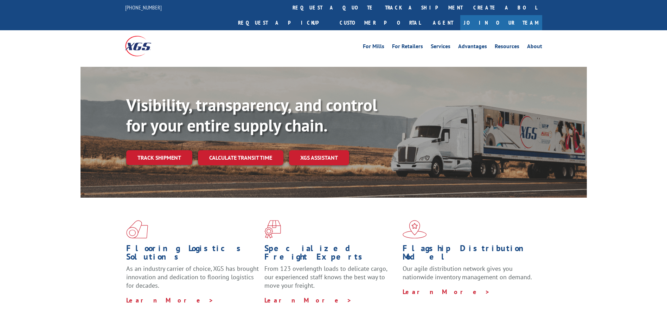 The width and height of the screenshot is (667, 325). What do you see at coordinates (193, 254) in the screenshot?
I see `h1: Flooring Logistics Solutions` at bounding box center [193, 254].